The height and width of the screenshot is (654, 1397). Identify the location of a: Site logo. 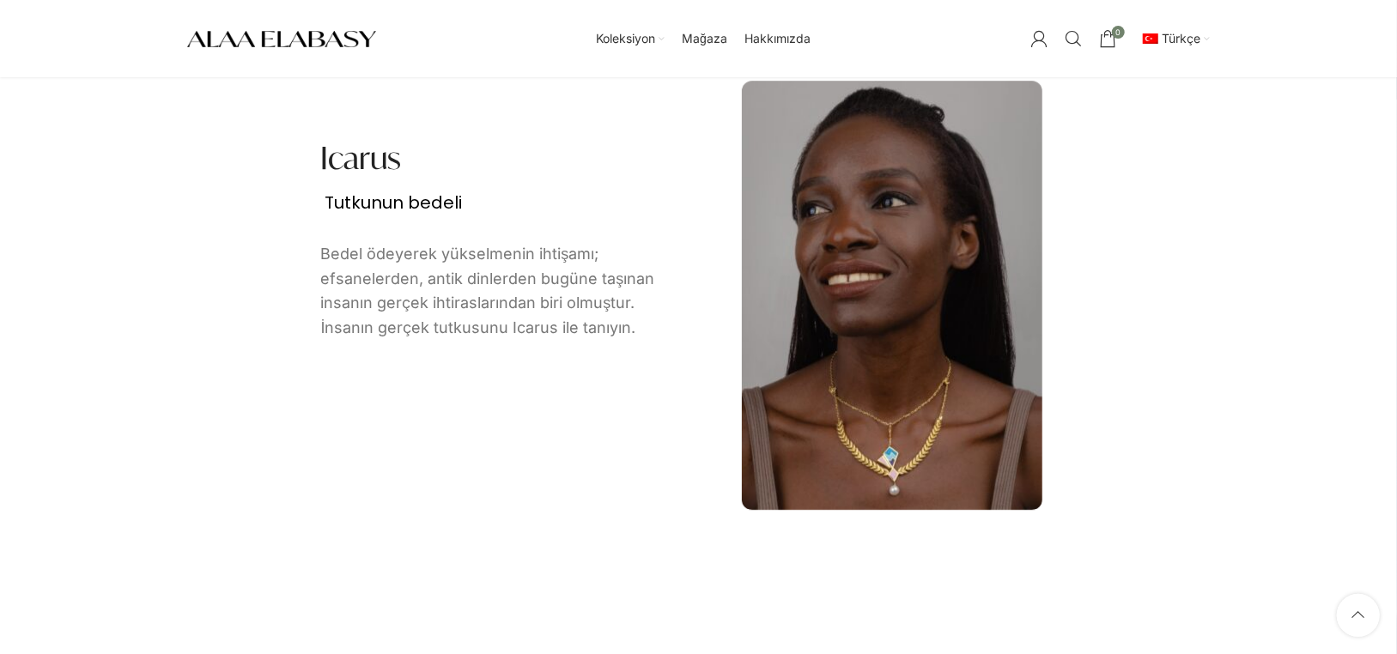
(282, 37).